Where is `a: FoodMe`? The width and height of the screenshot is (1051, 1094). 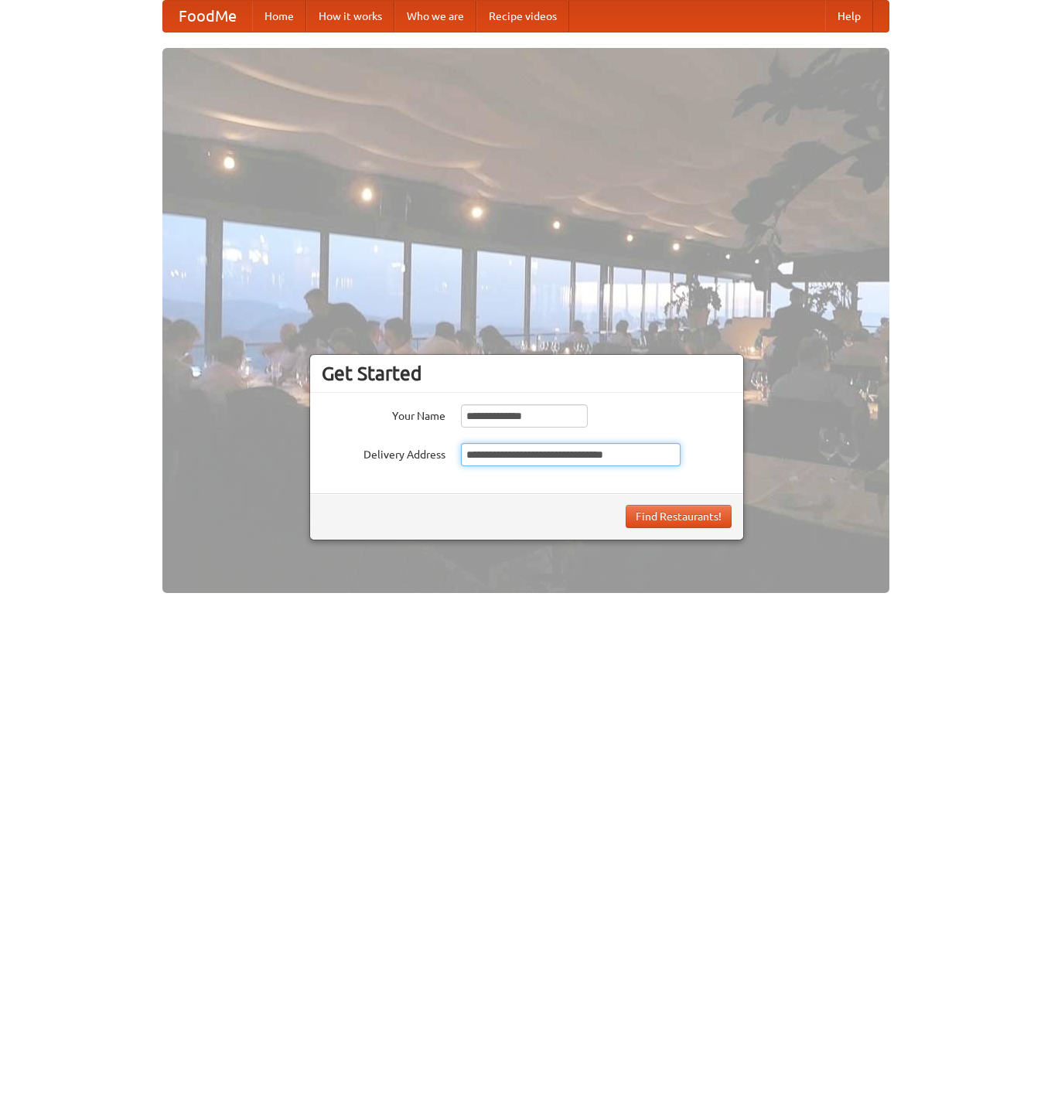 a: FoodMe is located at coordinates (207, 16).